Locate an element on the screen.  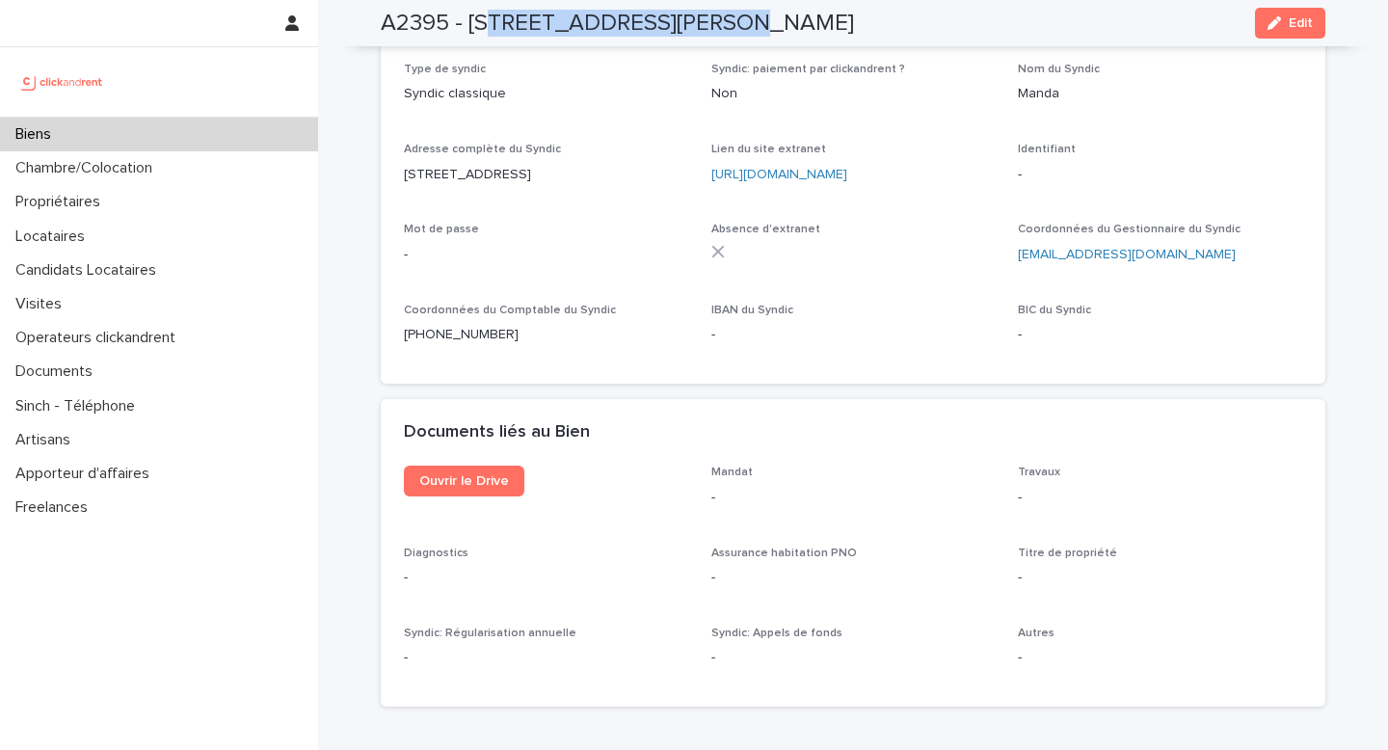
p: Candidats Locataires is located at coordinates (90, 270).